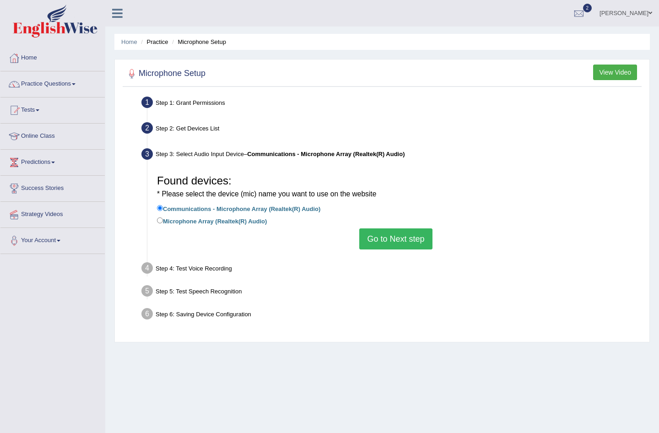 This screenshot has width=659, height=433. I want to click on span: 2, so click(588, 8).